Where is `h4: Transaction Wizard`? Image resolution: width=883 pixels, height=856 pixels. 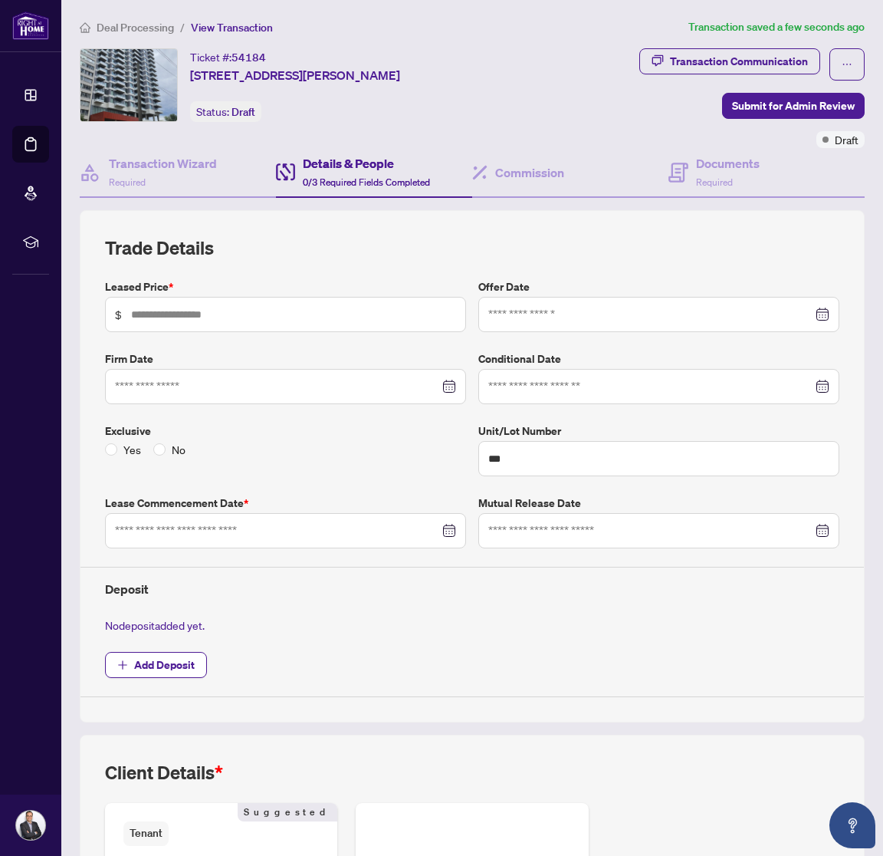 h4: Transaction Wizard is located at coordinates (163, 163).